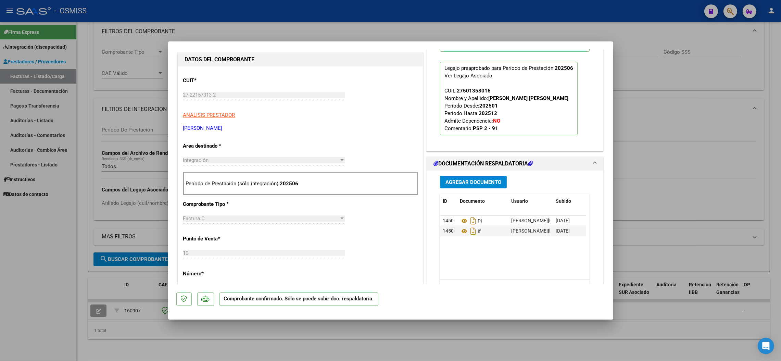  I want to click on div: Open Intercom Messenger, so click(766, 346).